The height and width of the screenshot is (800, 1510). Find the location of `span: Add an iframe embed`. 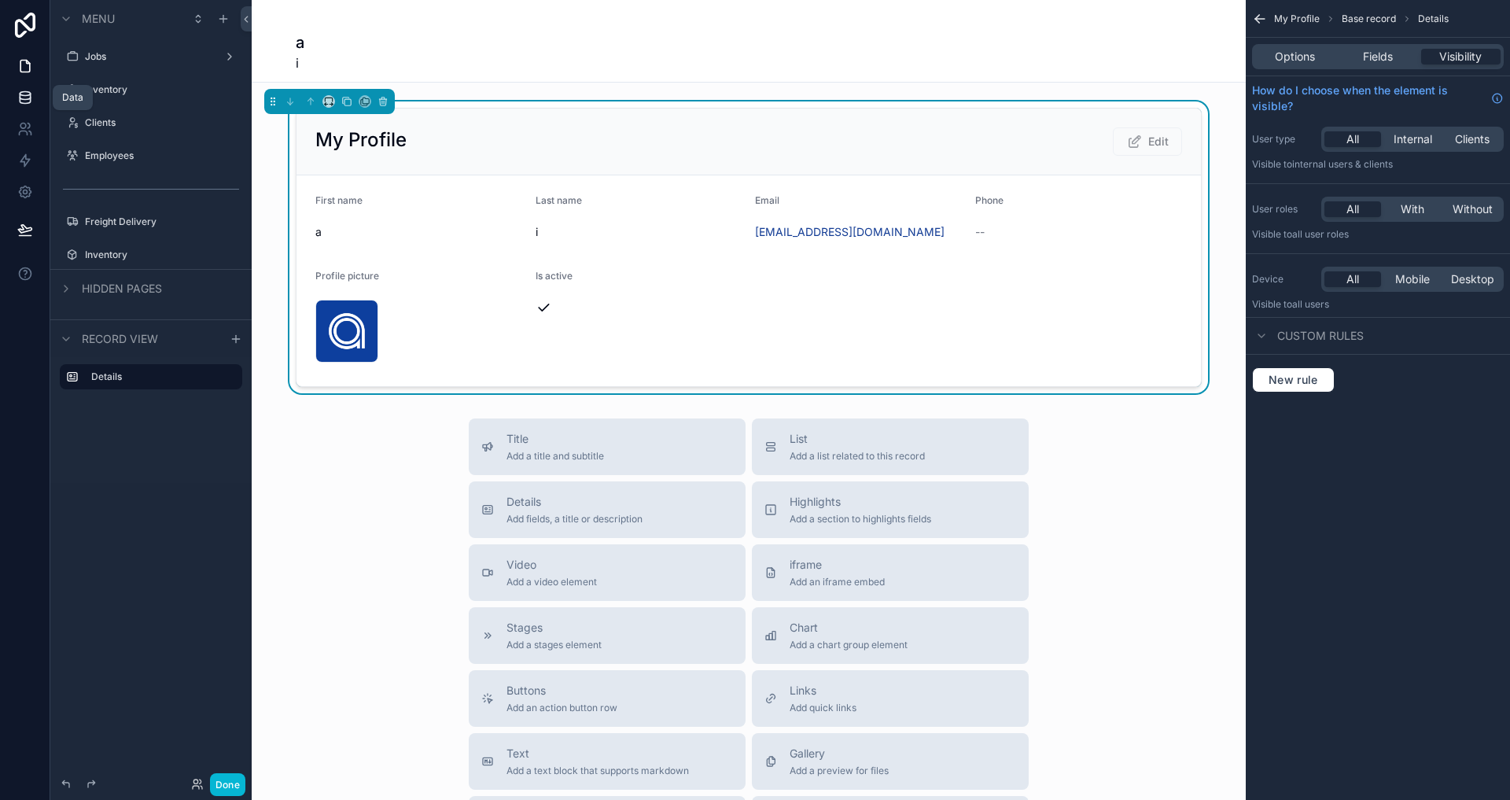

span: Add an iframe embed is located at coordinates (837, 582).